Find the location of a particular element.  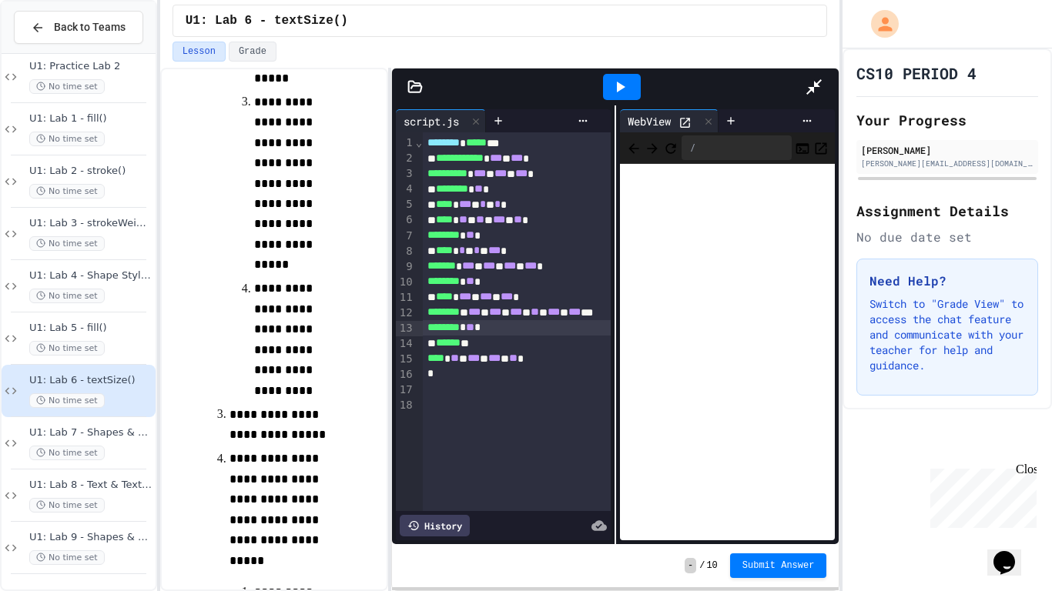

span: Fold line is located at coordinates (419, 142).